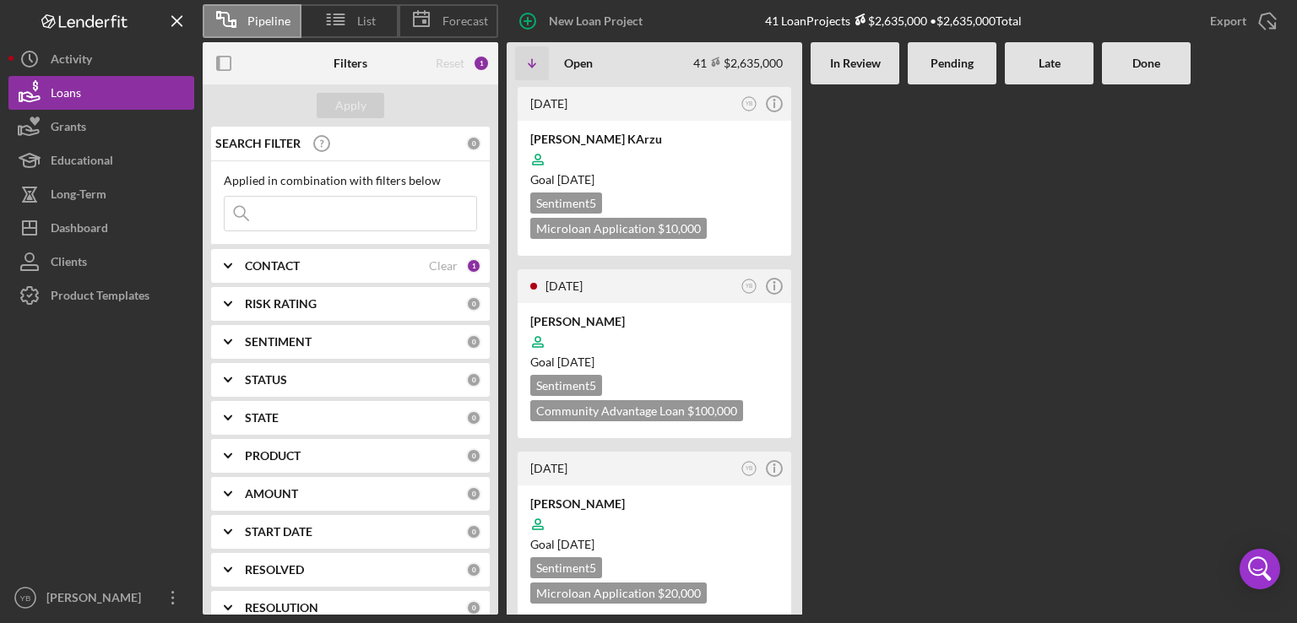  I want to click on a: Product Templates, so click(101, 296).